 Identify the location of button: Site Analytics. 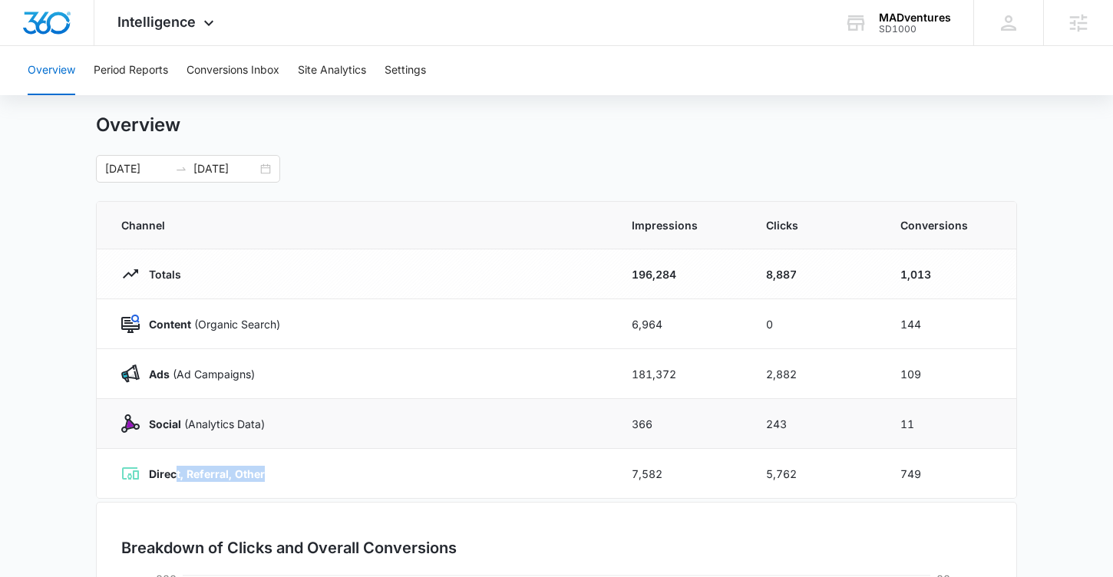
(332, 71).